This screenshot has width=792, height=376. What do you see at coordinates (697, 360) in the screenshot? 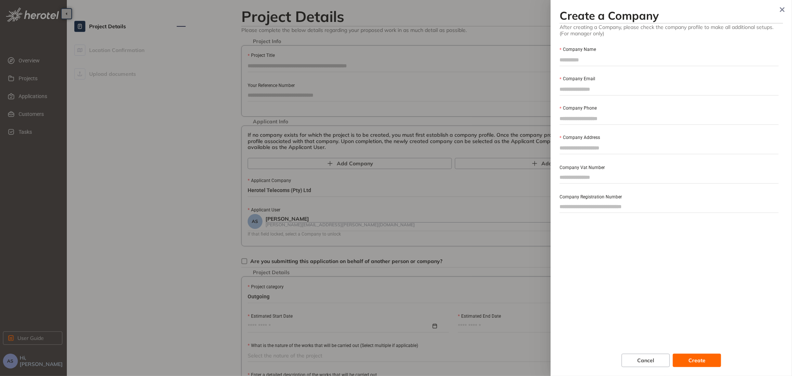
I see `button: Create` at bounding box center [697, 360].